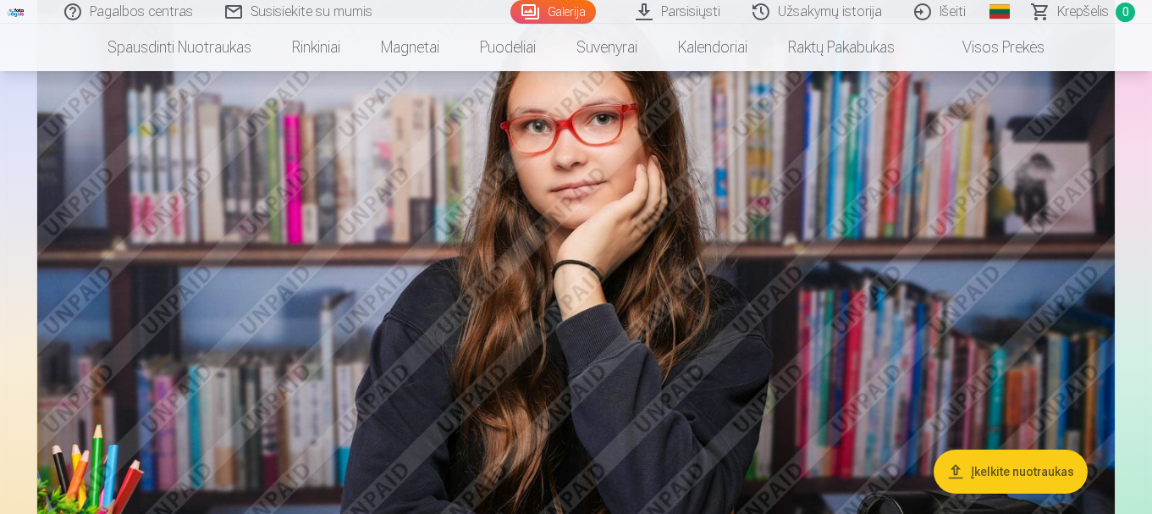 The width and height of the screenshot is (1152, 514). I want to click on a: Rinkiniai, so click(316, 47).